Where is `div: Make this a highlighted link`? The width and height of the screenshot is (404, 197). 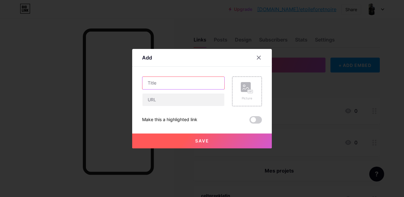 div: Make this a highlighted link is located at coordinates (170, 120).